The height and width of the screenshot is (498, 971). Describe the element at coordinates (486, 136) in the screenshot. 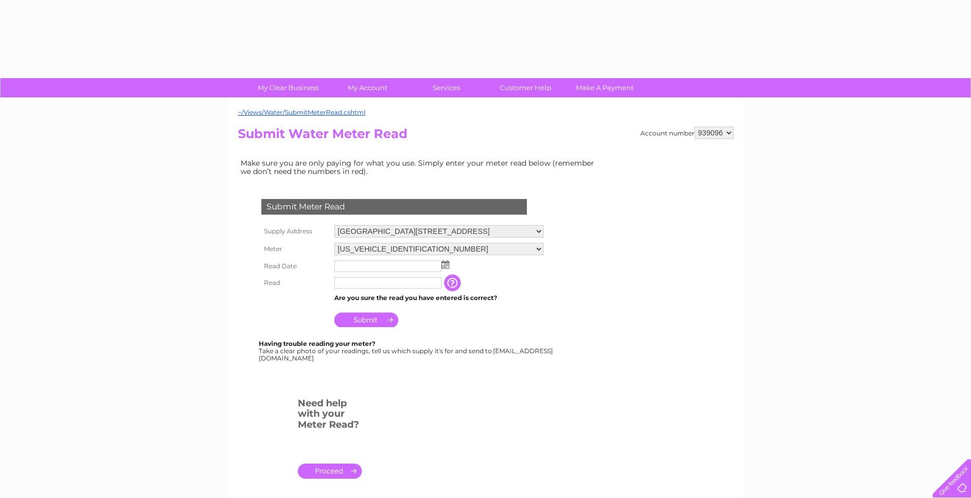

I see `h2: Submit Water Meter Read` at that location.